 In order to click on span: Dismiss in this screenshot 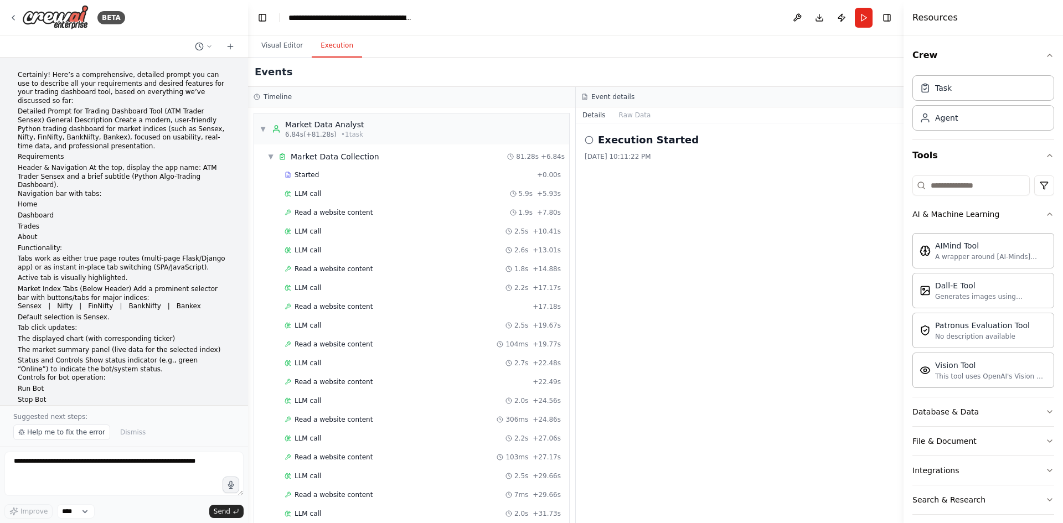, I will do `click(133, 432)`.